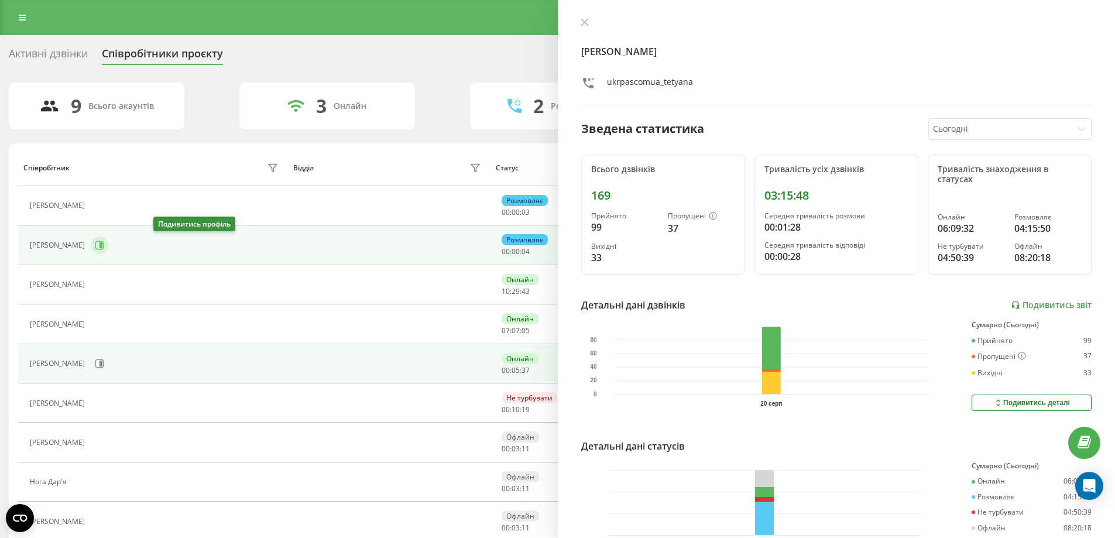 This screenshot has width=1115, height=538. Describe the element at coordinates (321, 106) in the screenshot. I see `div: 3` at that location.